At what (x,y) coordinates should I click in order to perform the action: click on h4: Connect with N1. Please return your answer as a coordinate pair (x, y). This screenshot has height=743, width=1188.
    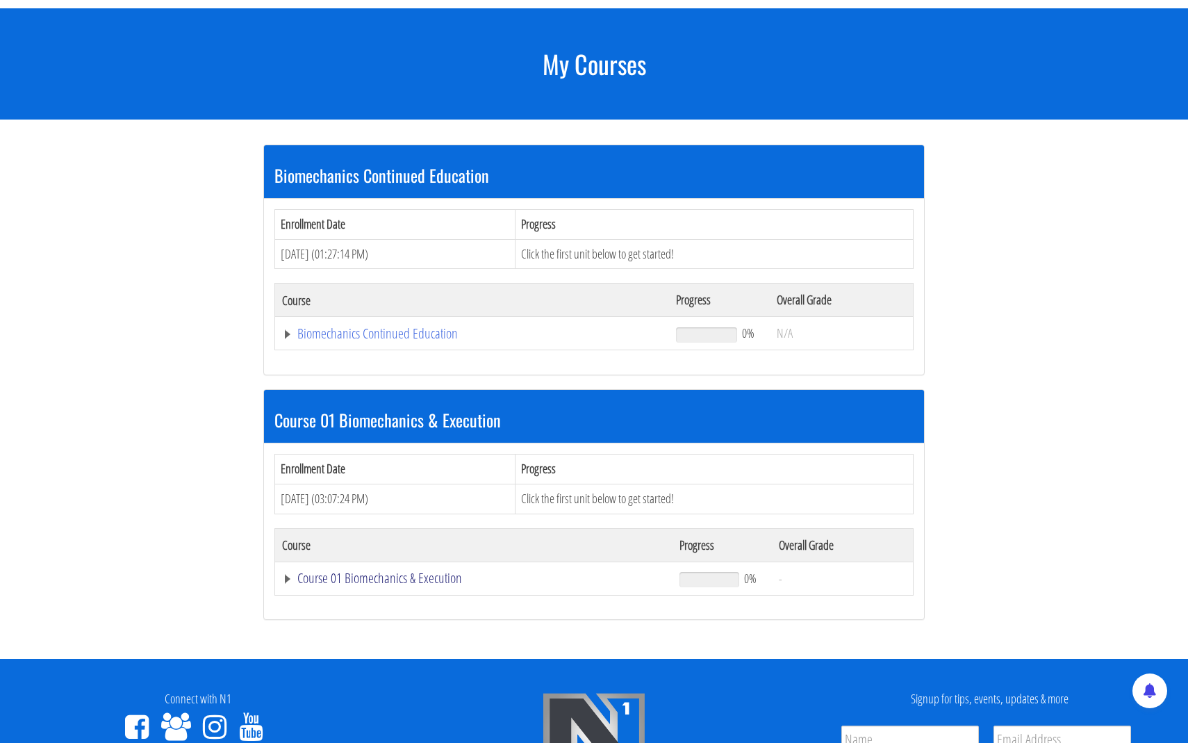
    Looking at the image, I should click on (198, 699).